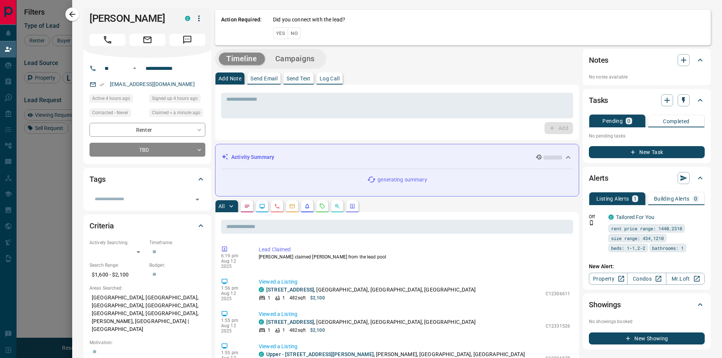 This screenshot has height=358, width=722. I want to click on div: Tasks, so click(647, 100).